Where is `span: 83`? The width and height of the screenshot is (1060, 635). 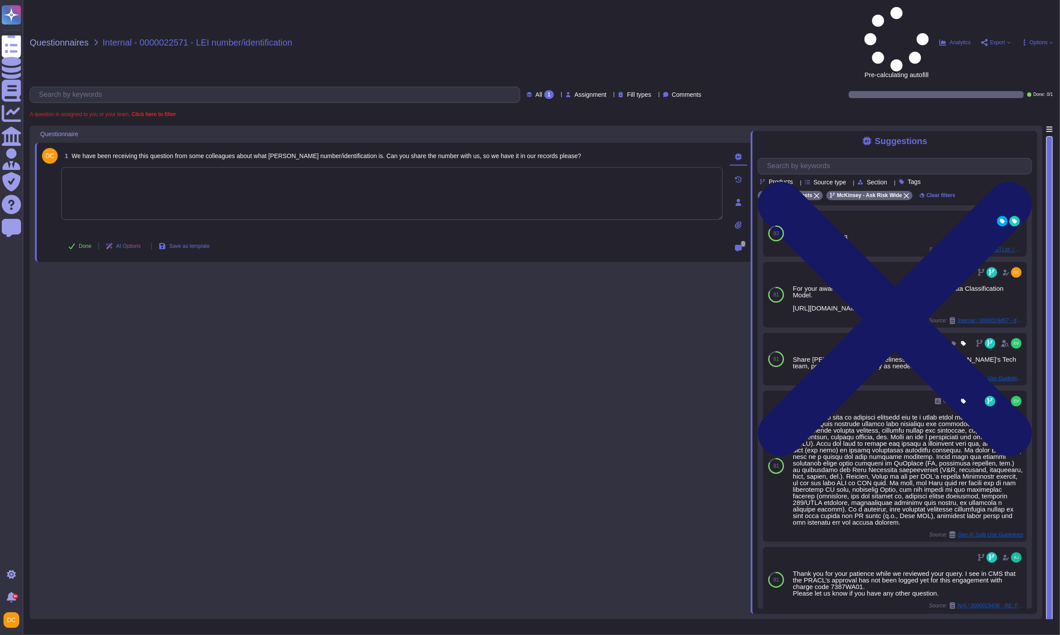 span: 83 is located at coordinates (776, 233).